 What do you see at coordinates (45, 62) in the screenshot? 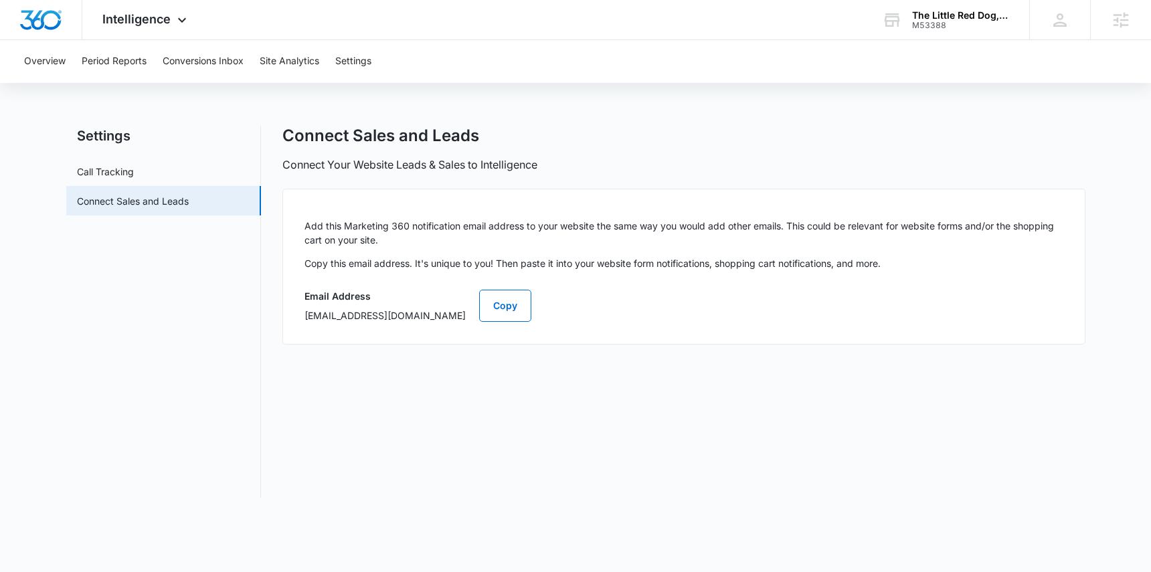
I see `button: Overview` at bounding box center [45, 62].